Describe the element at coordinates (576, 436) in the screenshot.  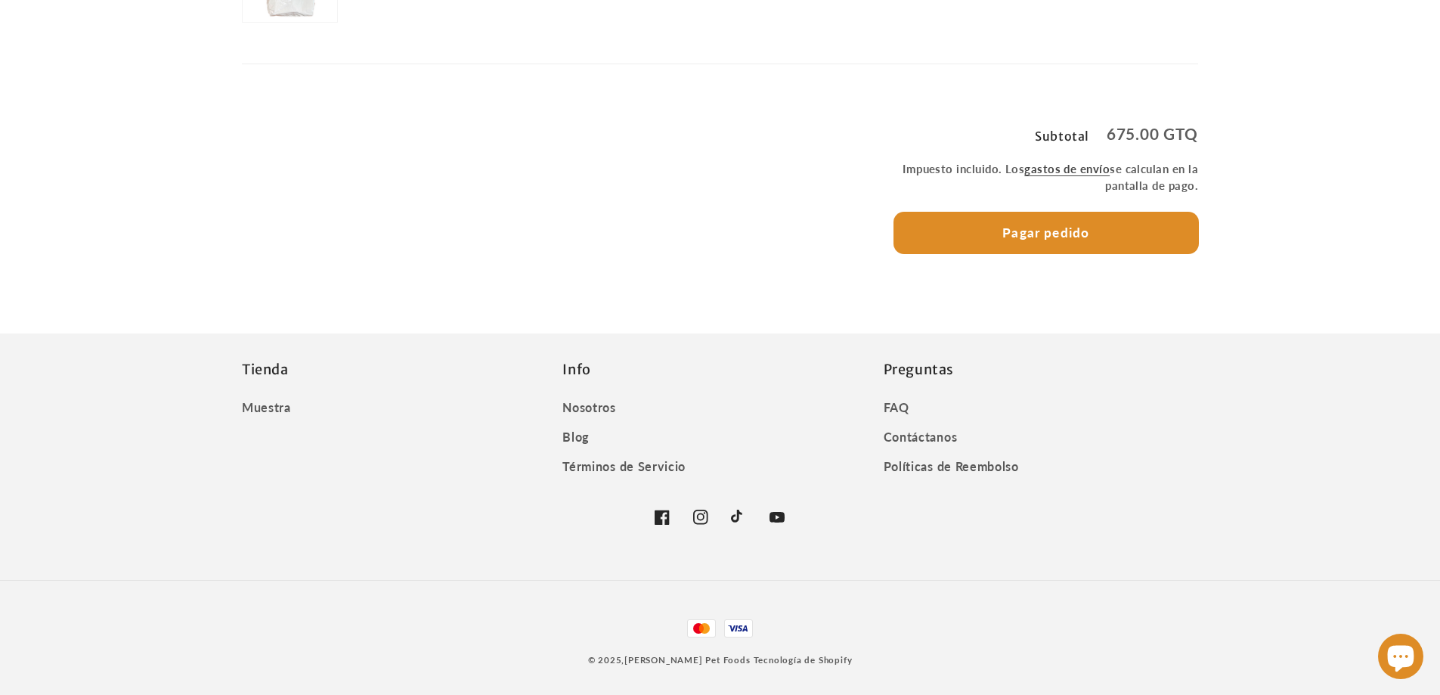
I see `a: Blog` at that location.